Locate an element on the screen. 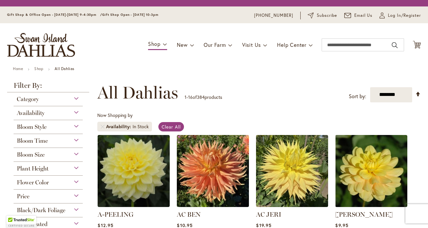 Image resolution: width=428 pixels, height=228 pixels. span: All Dahlias is located at coordinates (138, 93).